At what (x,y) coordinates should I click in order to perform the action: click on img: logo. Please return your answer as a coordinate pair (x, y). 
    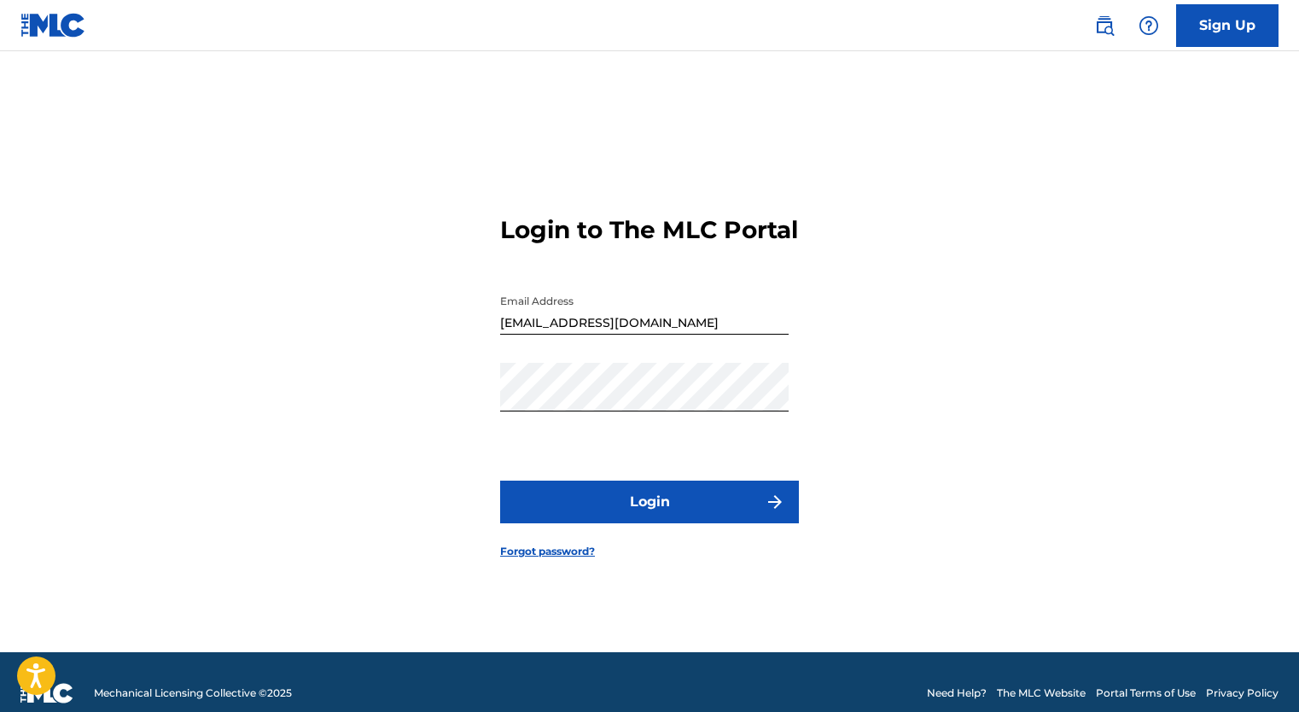
    Looking at the image, I should click on (47, 693).